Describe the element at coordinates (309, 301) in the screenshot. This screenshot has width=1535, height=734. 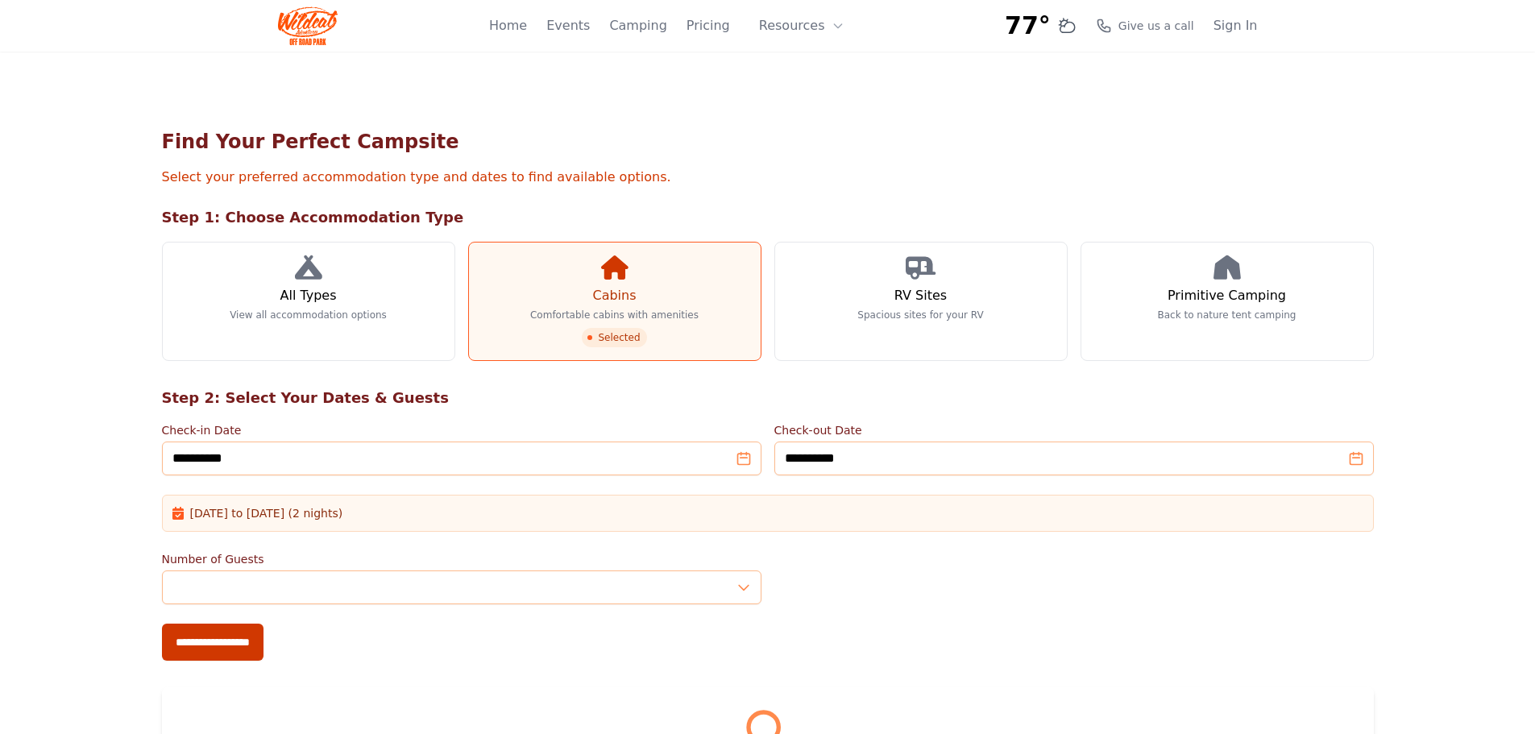
I see `a: All Types View all accommodation options` at that location.